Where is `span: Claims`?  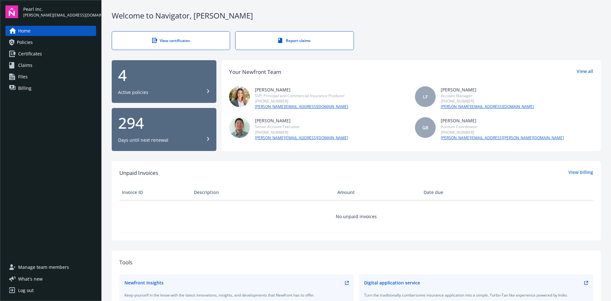 span: Claims is located at coordinates (25, 65).